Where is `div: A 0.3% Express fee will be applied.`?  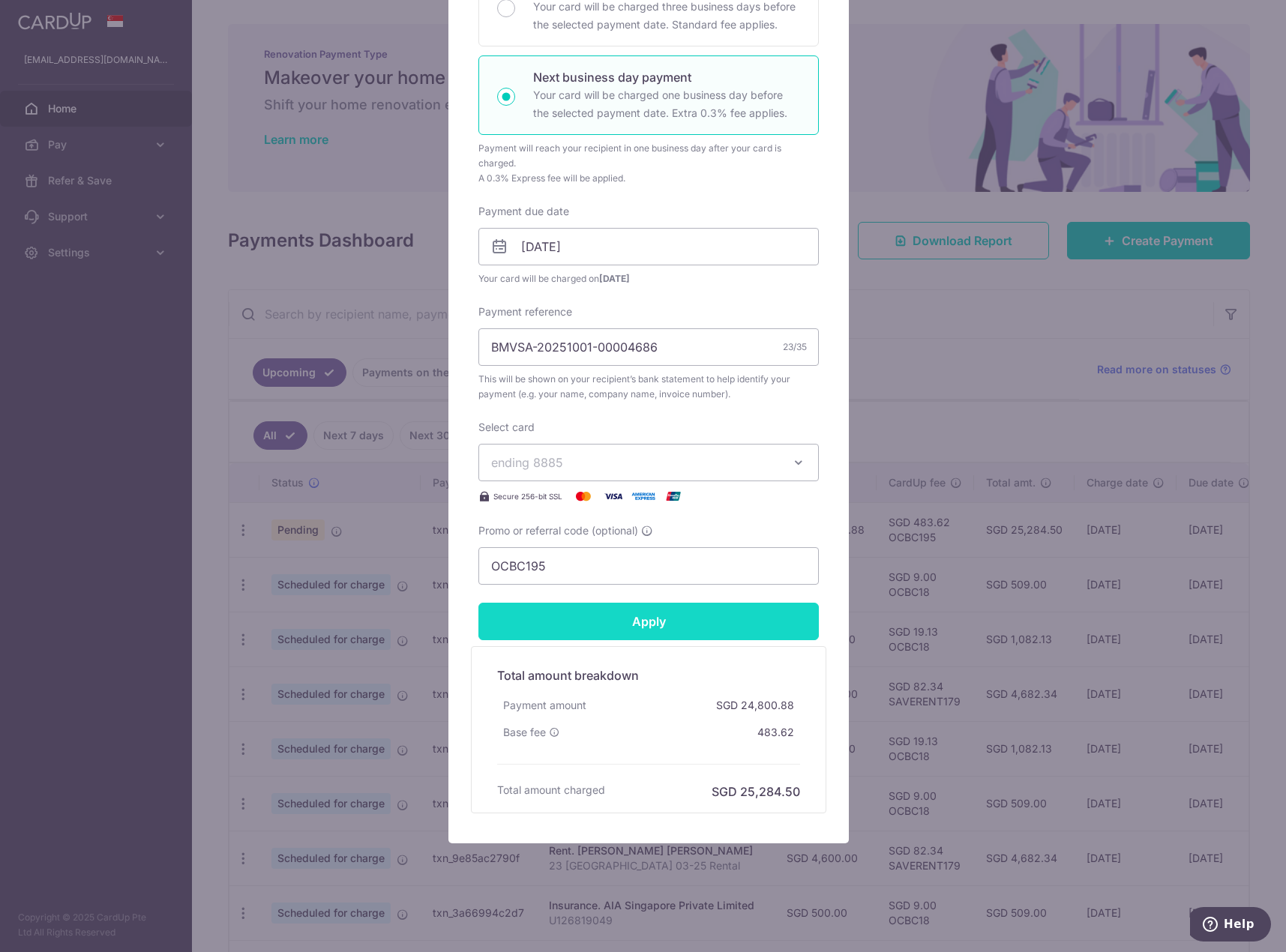
div: A 0.3% Express fee will be applied. is located at coordinates (648, 178).